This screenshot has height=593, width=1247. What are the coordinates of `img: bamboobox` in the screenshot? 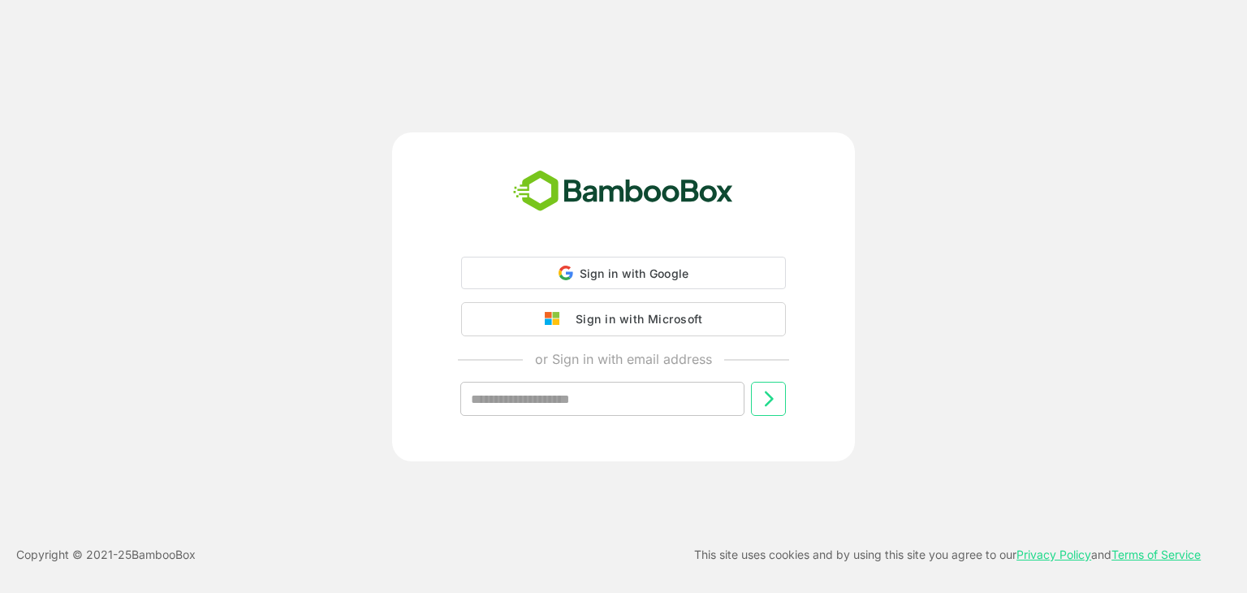 It's located at (623, 192).